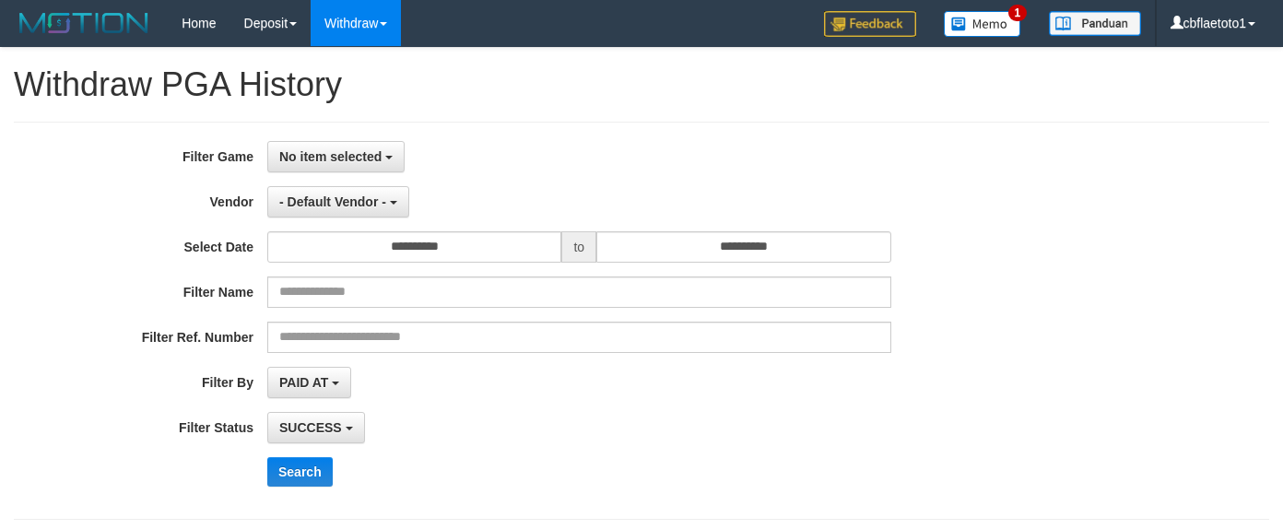 This screenshot has height=529, width=1283. I want to click on span: PAID AT, so click(303, 383).